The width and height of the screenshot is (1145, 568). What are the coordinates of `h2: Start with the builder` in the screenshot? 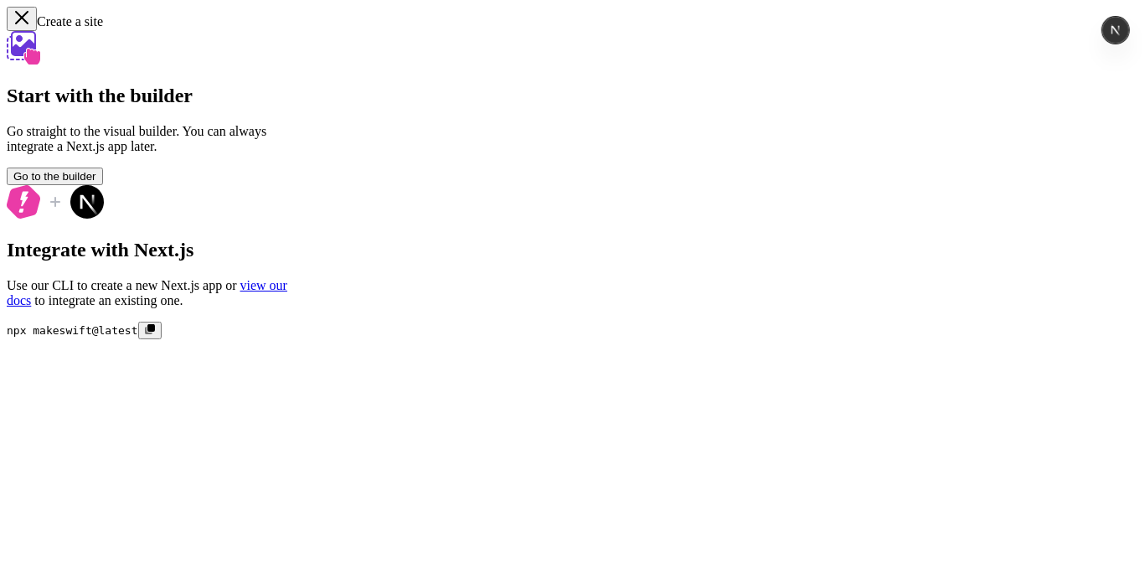 It's located at (147, 95).